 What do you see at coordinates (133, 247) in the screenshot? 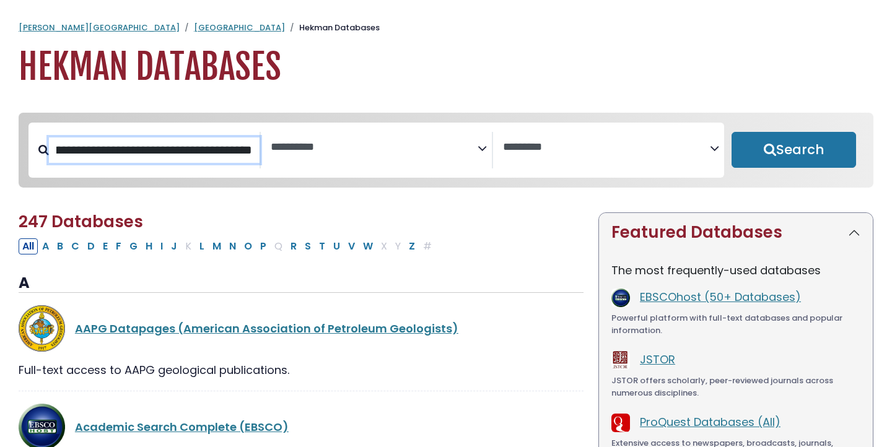
I see `button: Filter Results G` at bounding box center [133, 247].